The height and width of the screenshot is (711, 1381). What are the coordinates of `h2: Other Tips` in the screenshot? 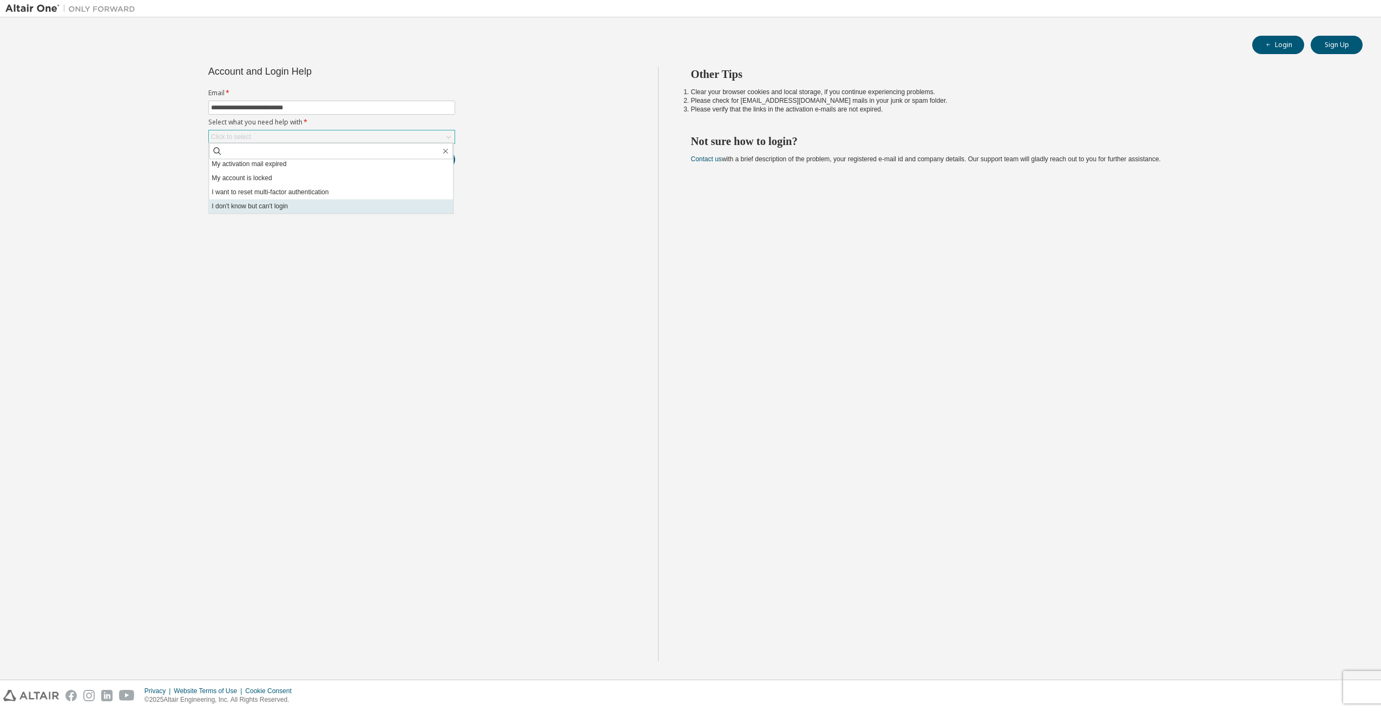 It's located at (1017, 74).